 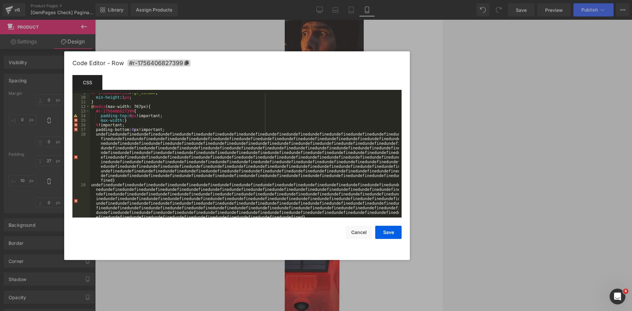 What do you see at coordinates (81, 116) in the screenshot?
I see `div: 14` at bounding box center [81, 116].